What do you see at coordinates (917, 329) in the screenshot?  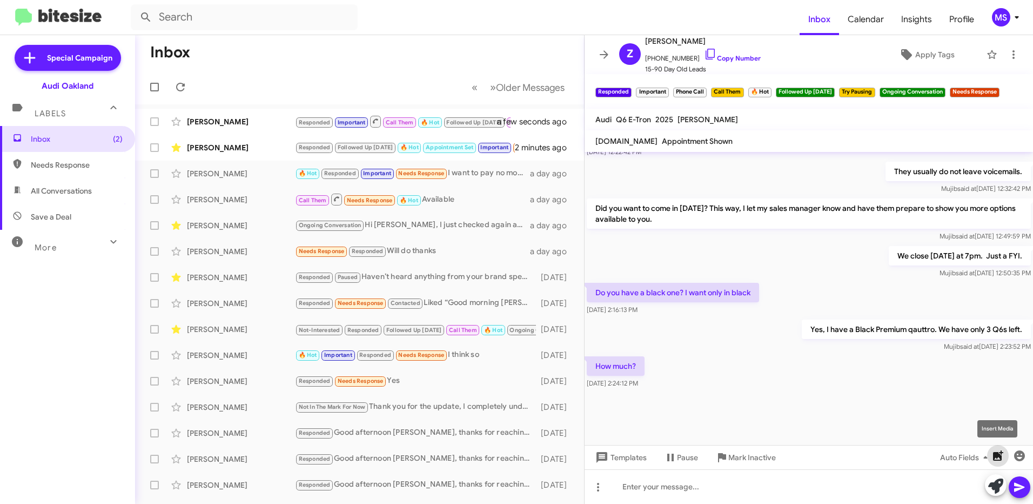 I see `p: Yes, I have a Black Premium qauttro. We have only 3 Q6s left.` at bounding box center [917, 329].